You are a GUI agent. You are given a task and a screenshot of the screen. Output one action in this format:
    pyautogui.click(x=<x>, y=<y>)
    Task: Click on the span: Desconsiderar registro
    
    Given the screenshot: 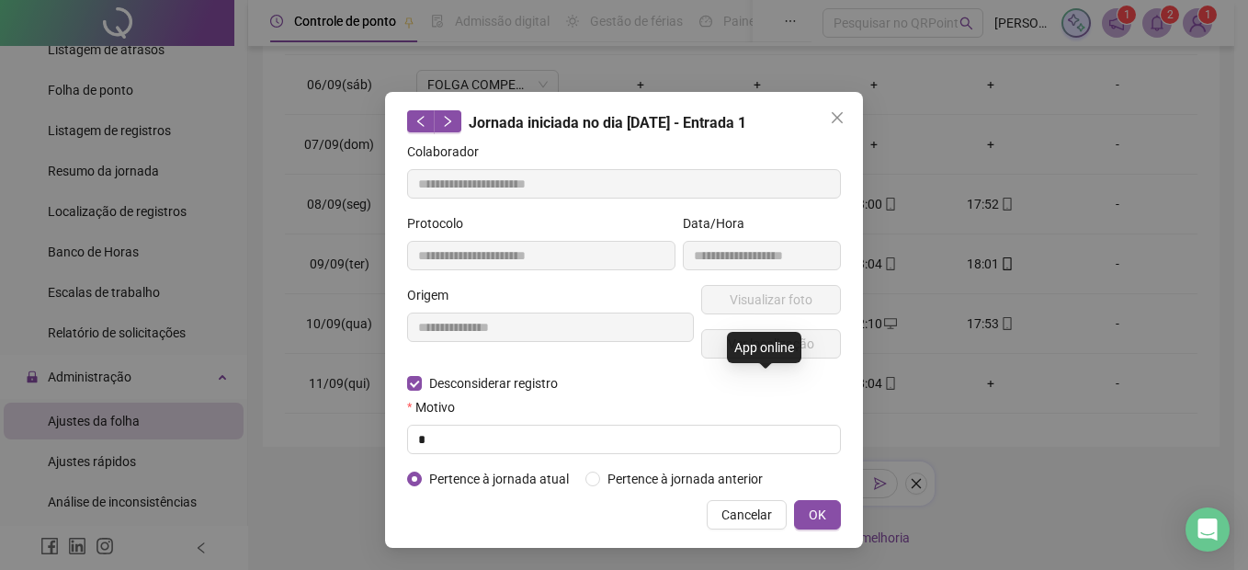 What is the action you would take?
    pyautogui.click(x=493, y=383)
    